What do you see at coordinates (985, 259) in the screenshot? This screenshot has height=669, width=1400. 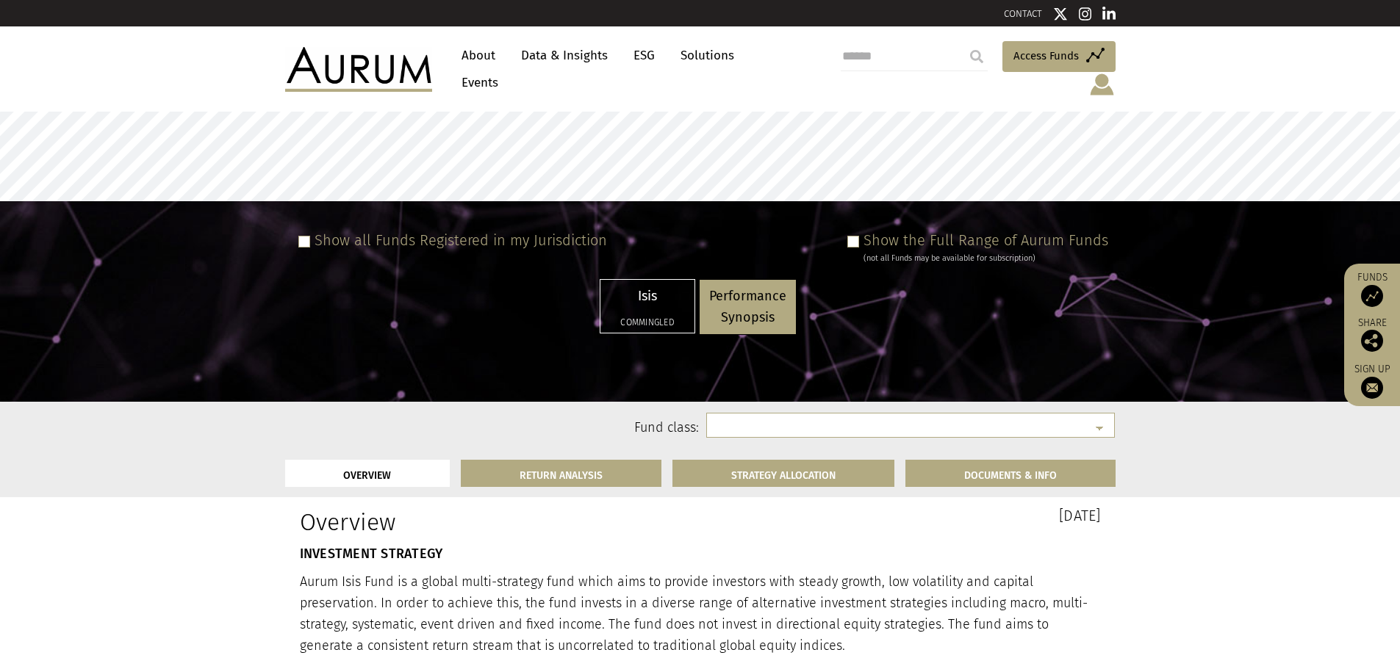 I see `div: (not all Funds may be available for subscription)` at bounding box center [985, 259].